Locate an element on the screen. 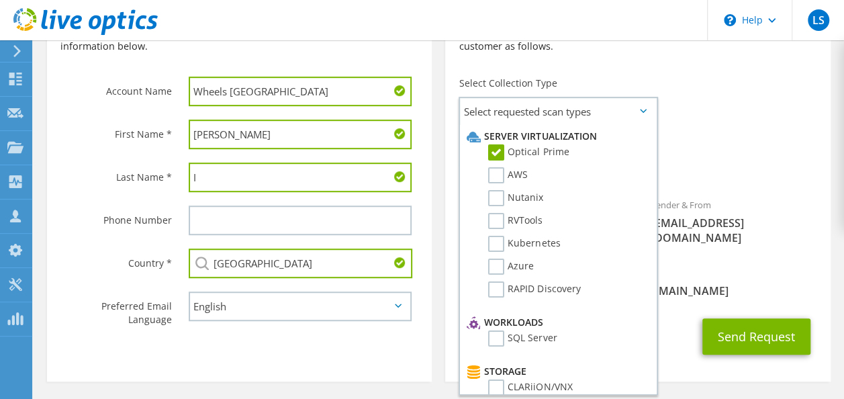  label: AWS is located at coordinates (508, 175).